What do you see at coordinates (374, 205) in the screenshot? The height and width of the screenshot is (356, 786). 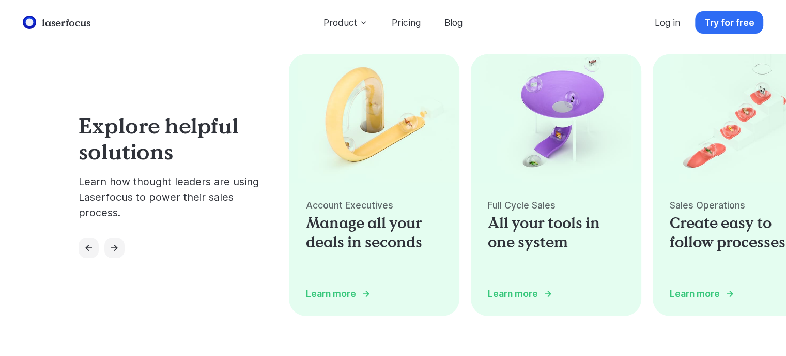 I see `div: Account Executives` at bounding box center [374, 205].